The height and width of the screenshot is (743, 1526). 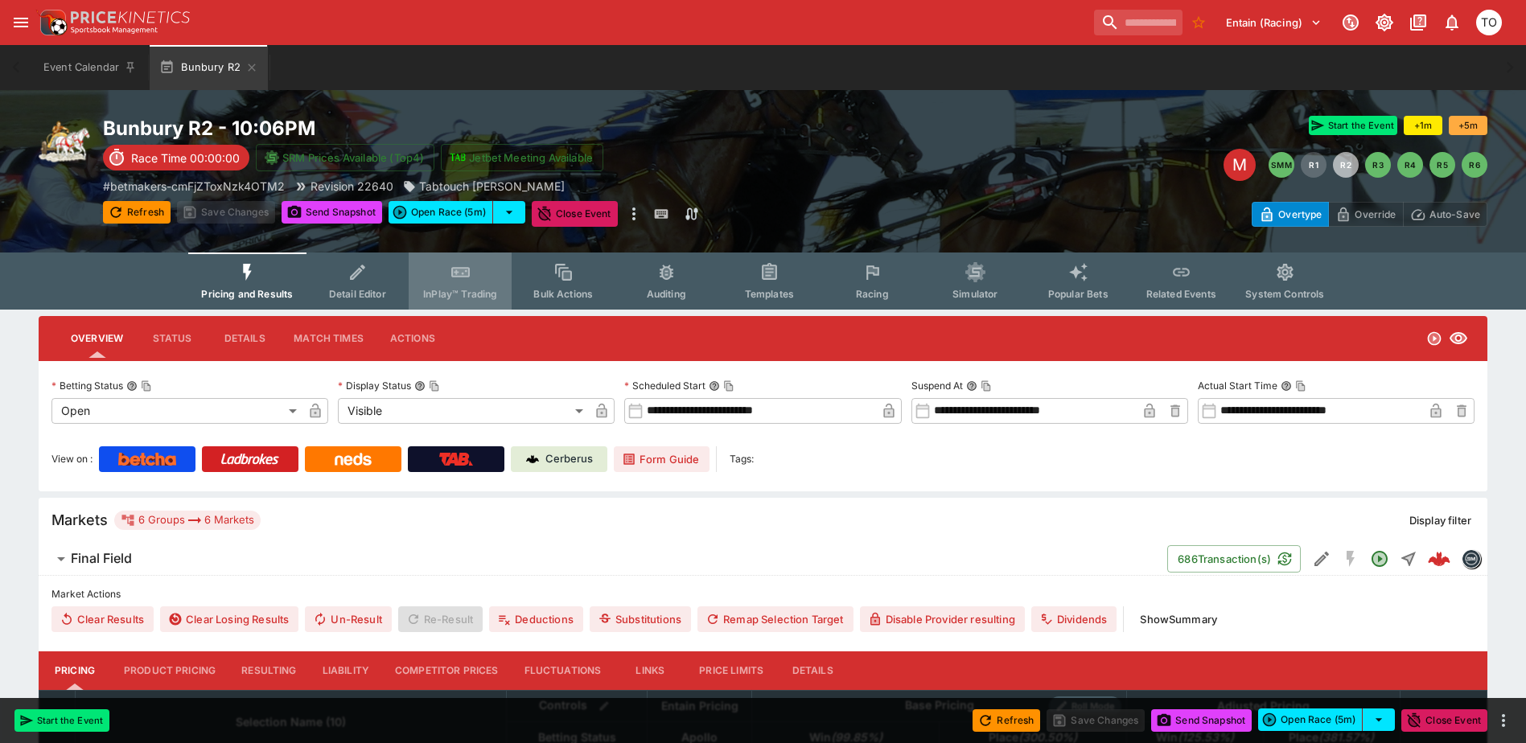 I want to click on button: R1, so click(x=1313, y=165).